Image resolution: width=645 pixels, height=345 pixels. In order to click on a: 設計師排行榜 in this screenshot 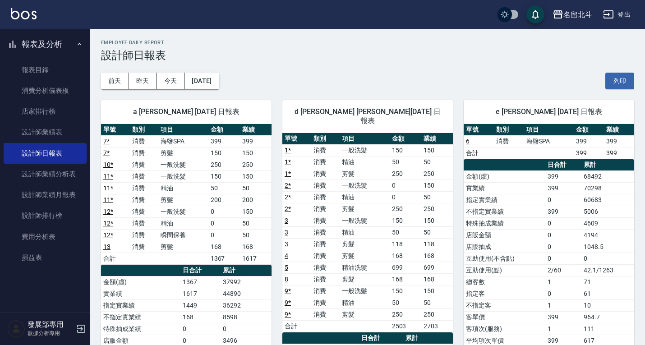, I will do `click(45, 216)`.